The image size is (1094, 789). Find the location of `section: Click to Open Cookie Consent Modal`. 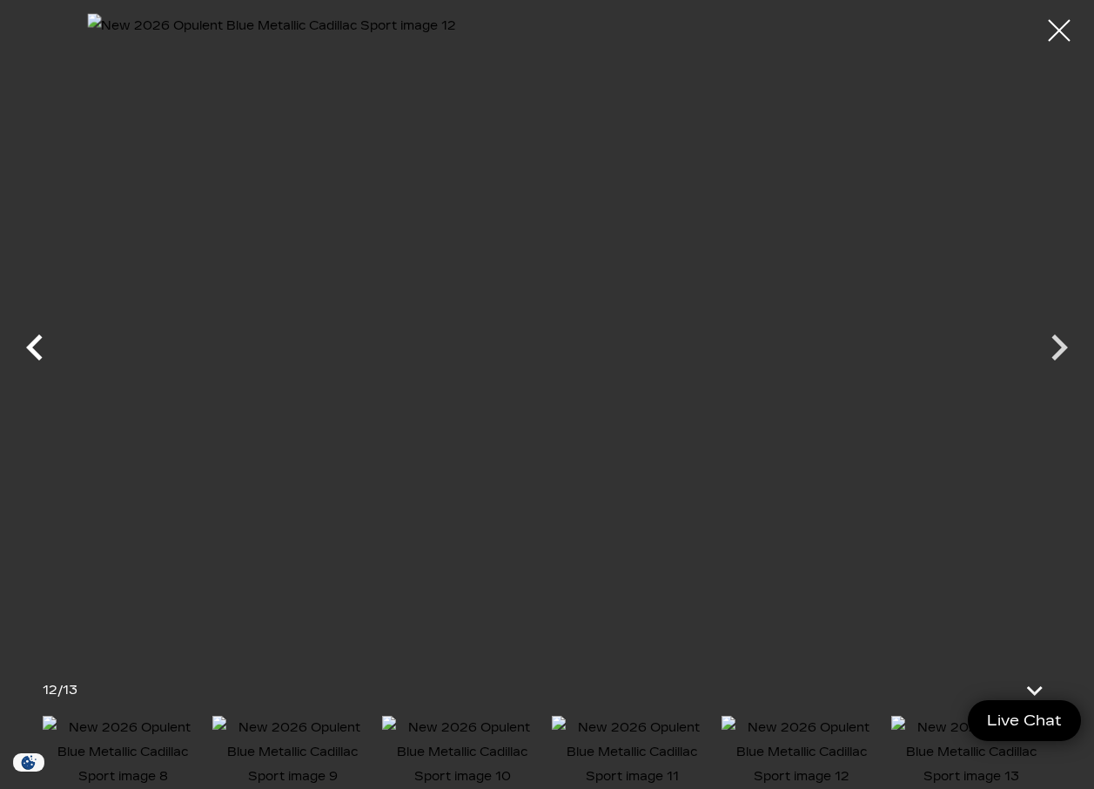

section: Click to Open Cookie Consent Modal is located at coordinates (29, 762).